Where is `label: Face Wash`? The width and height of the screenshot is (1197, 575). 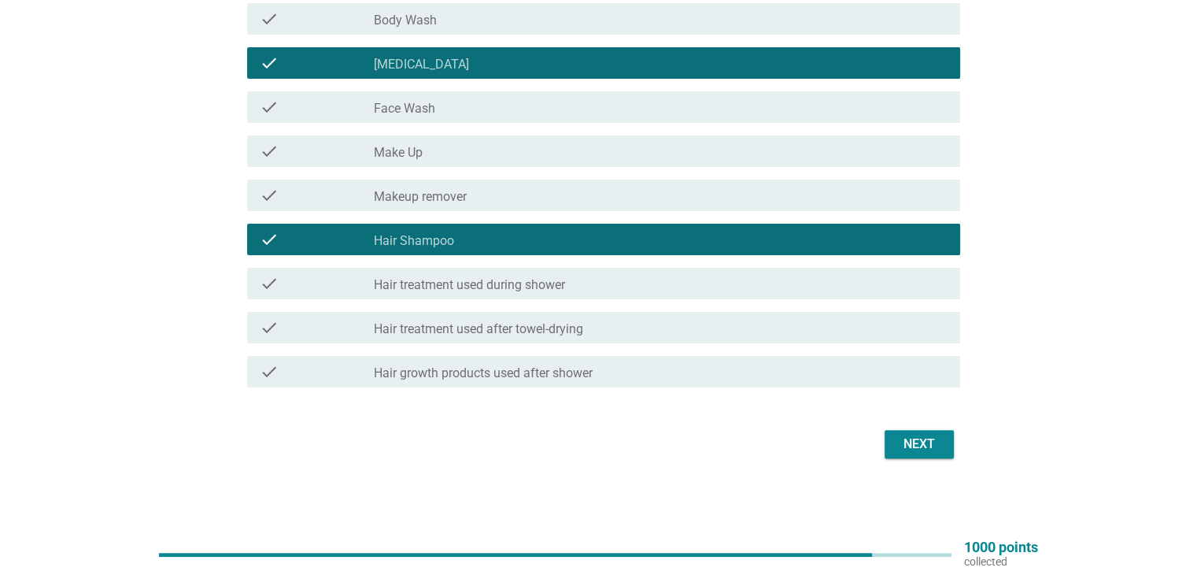
label: Face Wash is located at coordinates (405, 109).